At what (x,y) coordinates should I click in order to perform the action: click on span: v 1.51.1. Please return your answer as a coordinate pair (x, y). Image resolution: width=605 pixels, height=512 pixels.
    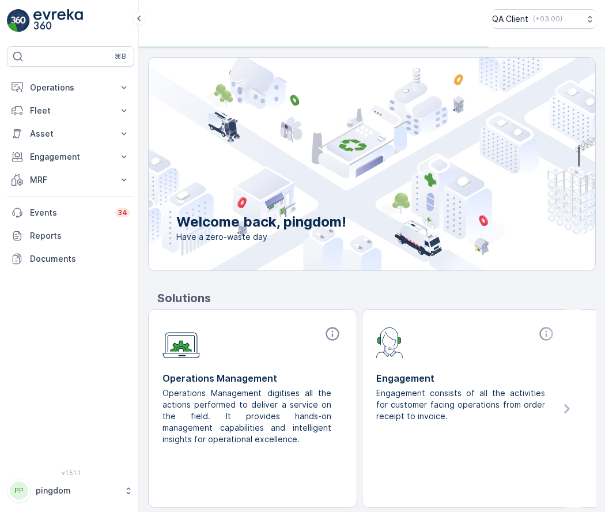
    Looking at the image, I should click on (70, 472).